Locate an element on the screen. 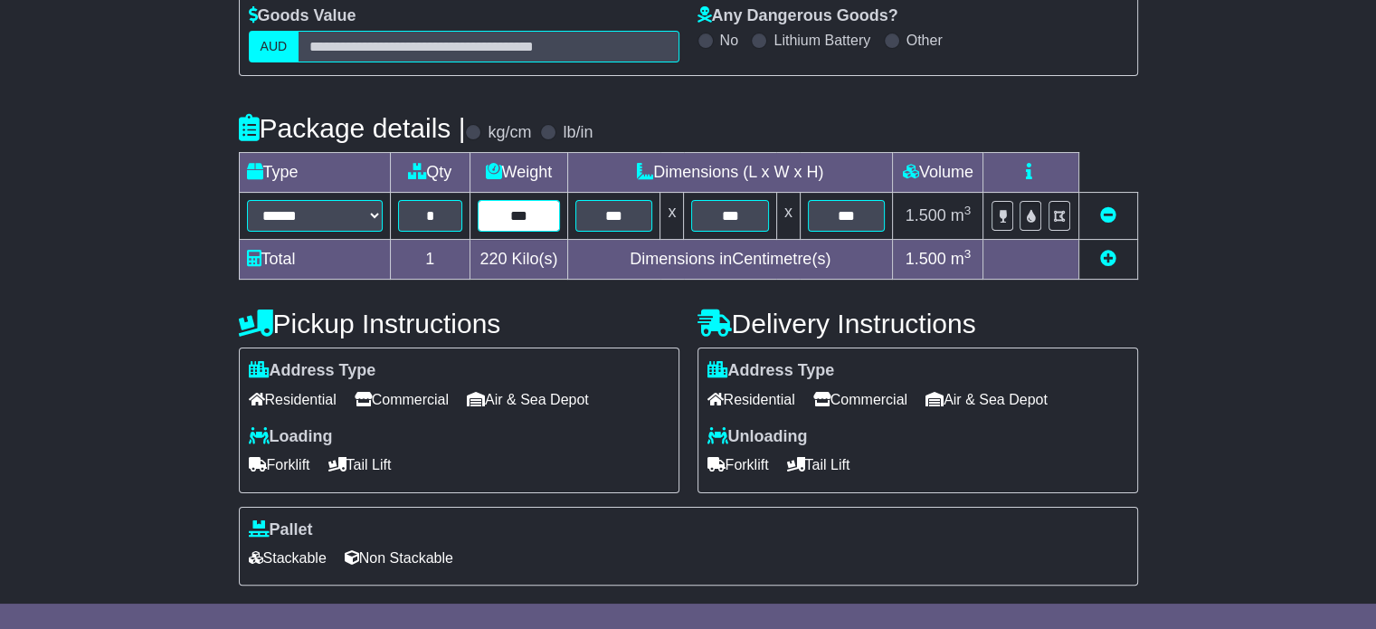  label: Unloading is located at coordinates (757, 437).